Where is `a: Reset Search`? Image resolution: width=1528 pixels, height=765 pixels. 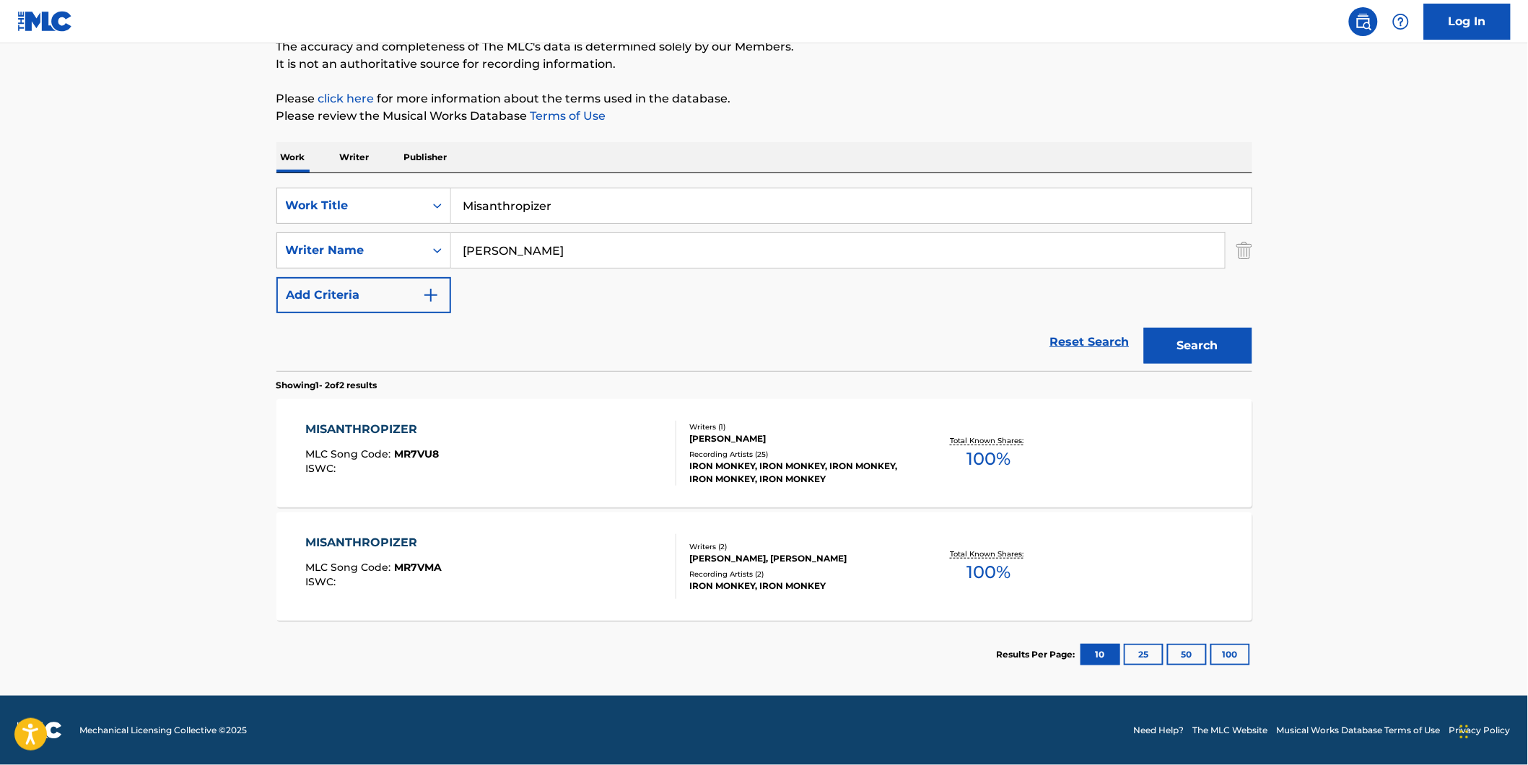
a: Reset Search is located at coordinates (1090, 342).